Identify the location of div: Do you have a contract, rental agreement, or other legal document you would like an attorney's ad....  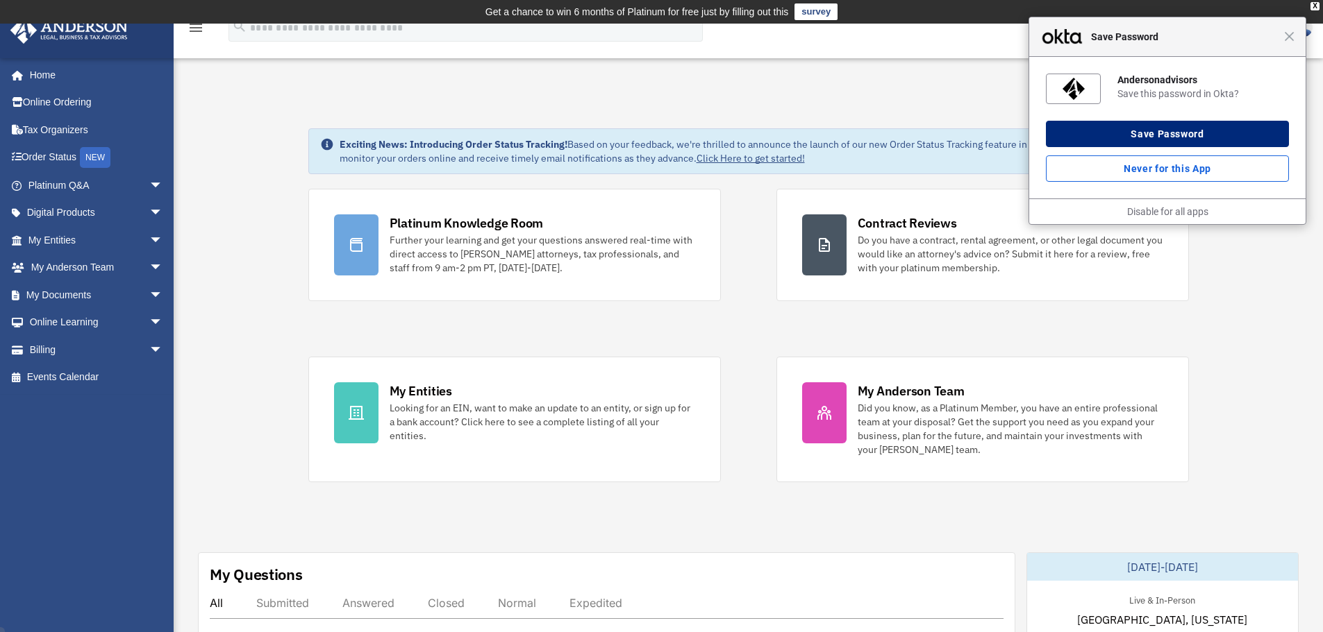
(1010, 254).